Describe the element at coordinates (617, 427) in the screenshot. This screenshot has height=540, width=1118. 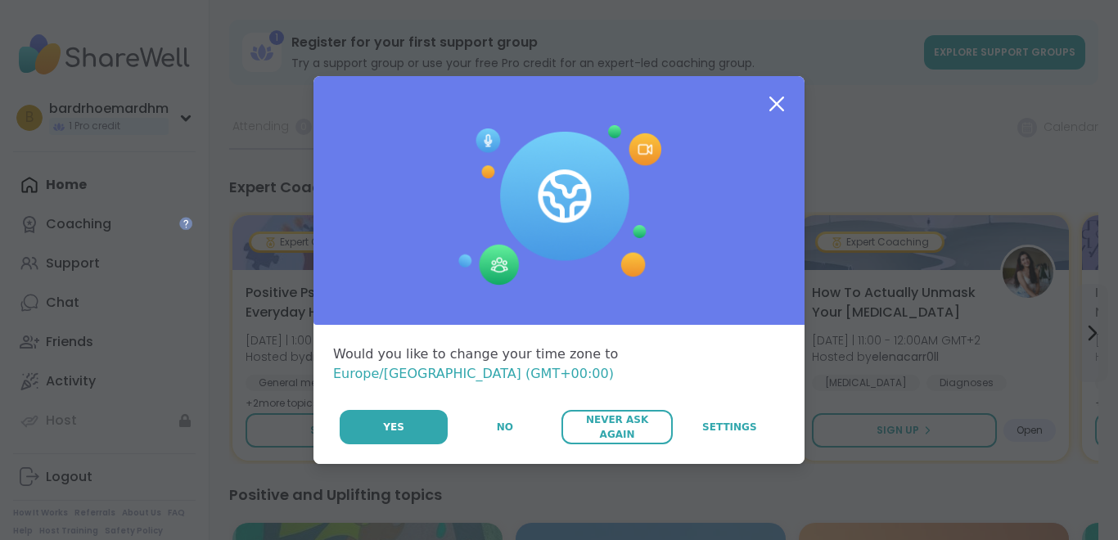
I see `button: Never Ask Again` at that location.